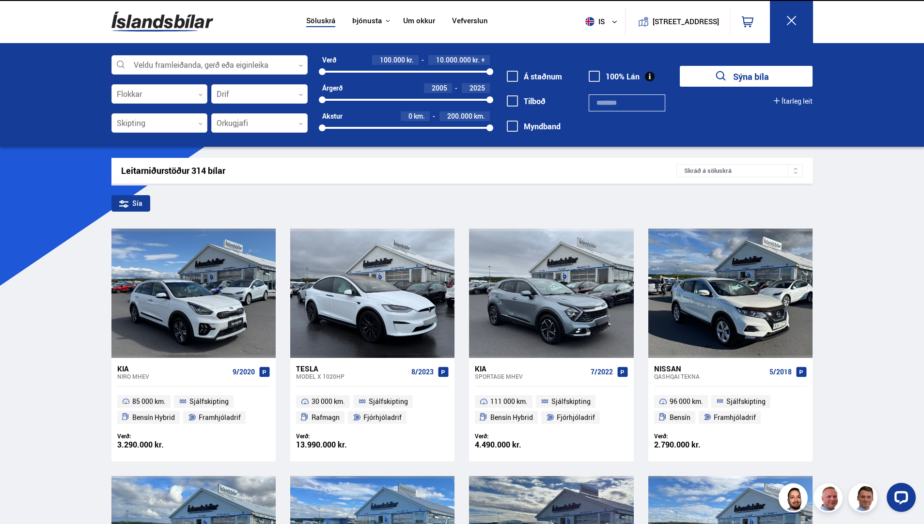 The image size is (924, 524). Describe the element at coordinates (534, 77) in the screenshot. I see `label: Á staðnum` at that location.